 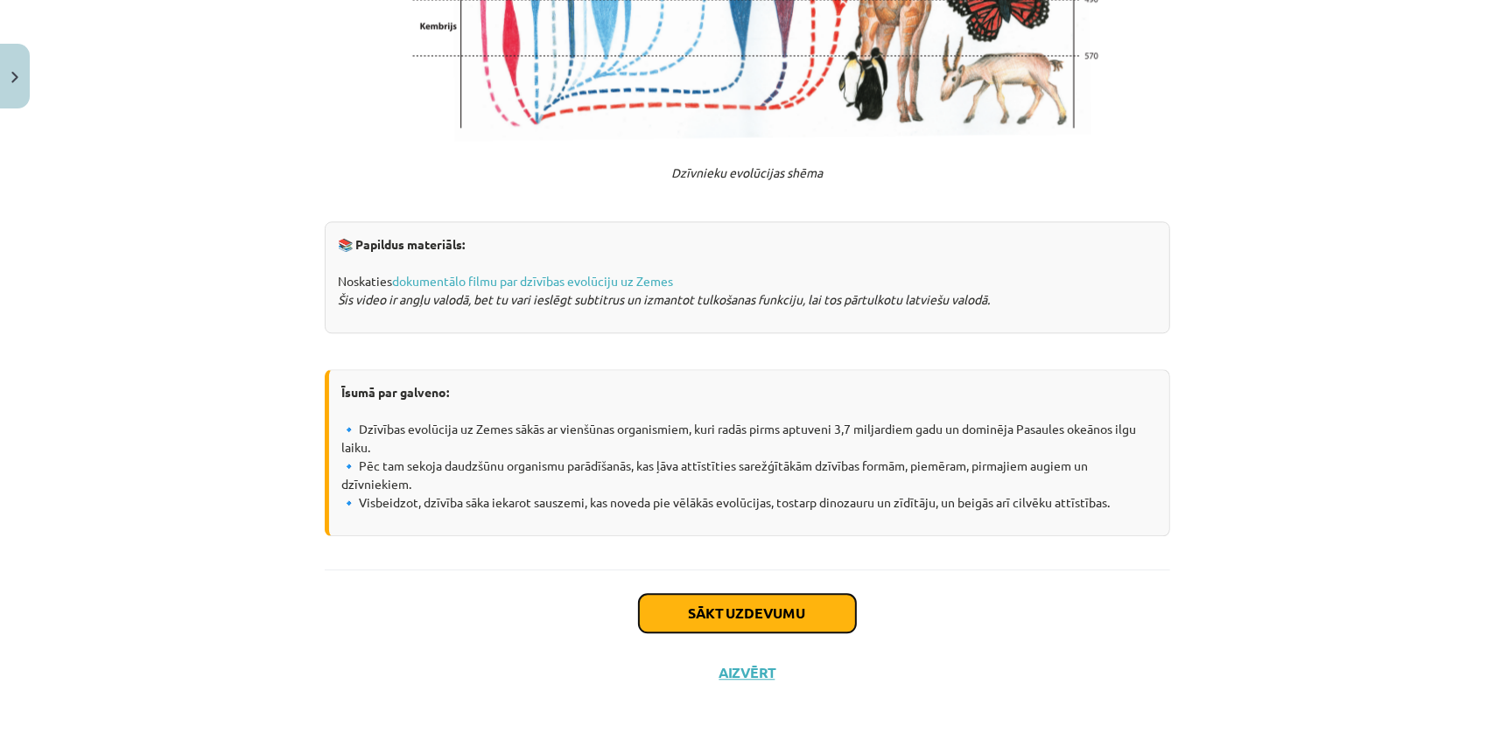 What do you see at coordinates (533, 281) in the screenshot?
I see `a: dokumentālo filmu par dzīvības evolūciju uz Zemes` at bounding box center [533, 281].